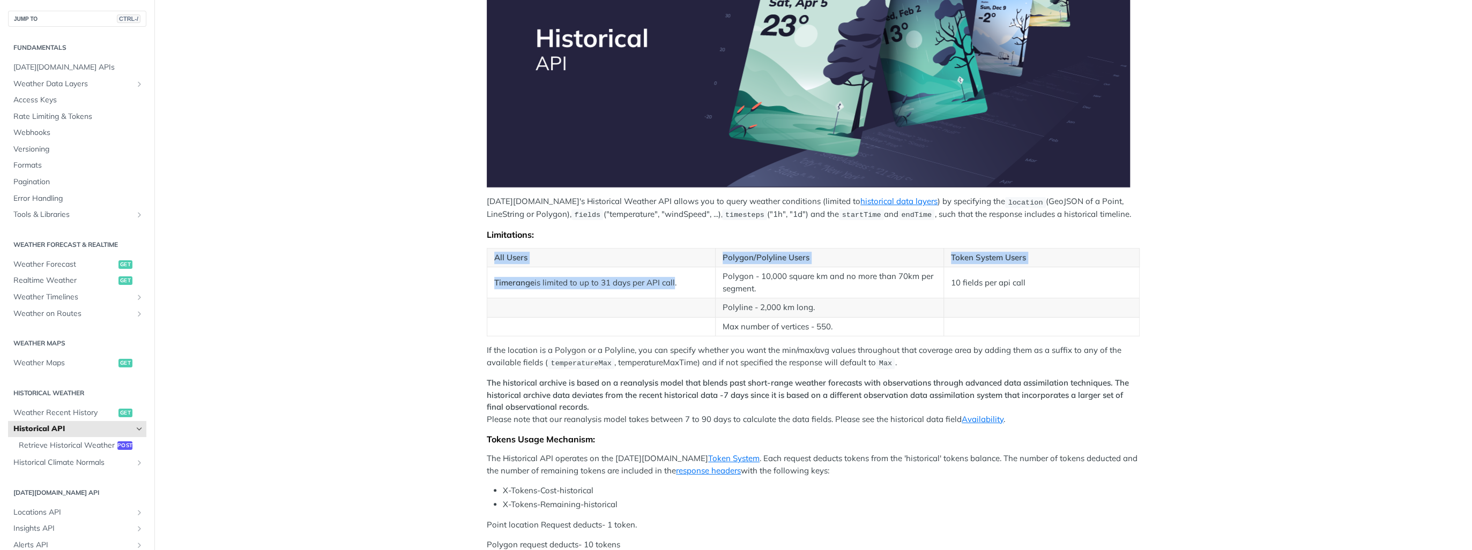 The width and height of the screenshot is (1472, 550). What do you see at coordinates (601, 283) in the screenshot?
I see `td: is limited to up to 31 days per API call.` at bounding box center [601, 283].